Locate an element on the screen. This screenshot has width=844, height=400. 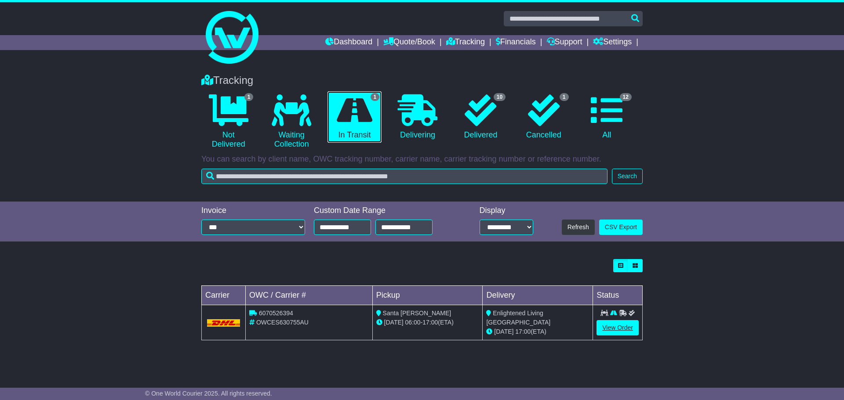
a: 12 All is located at coordinates (606, 117).